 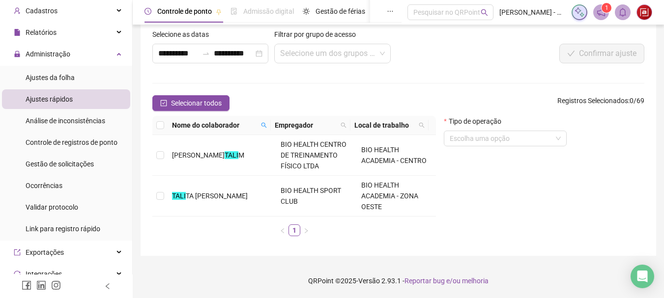 What do you see at coordinates (17, 252) in the screenshot?
I see `span: export` at bounding box center [17, 252].